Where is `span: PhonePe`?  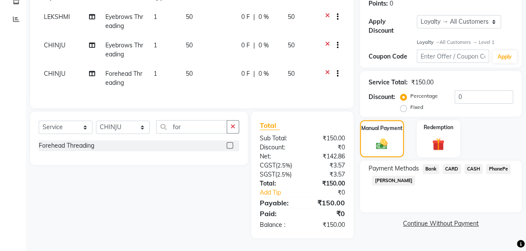
span: PhonePe is located at coordinates (498, 168).